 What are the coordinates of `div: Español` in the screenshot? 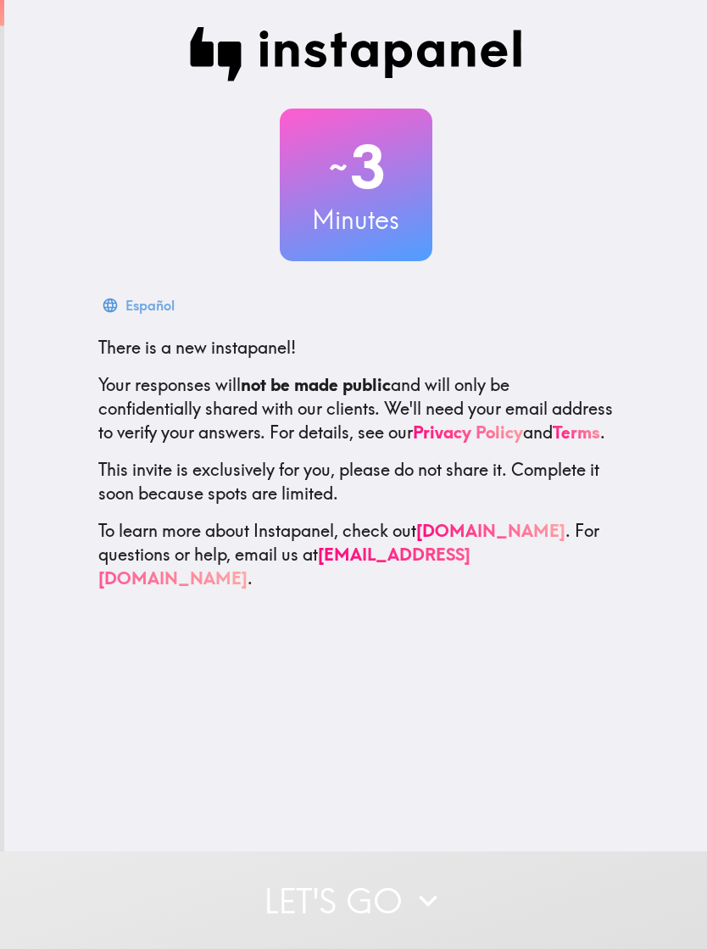 It's located at (150, 305).